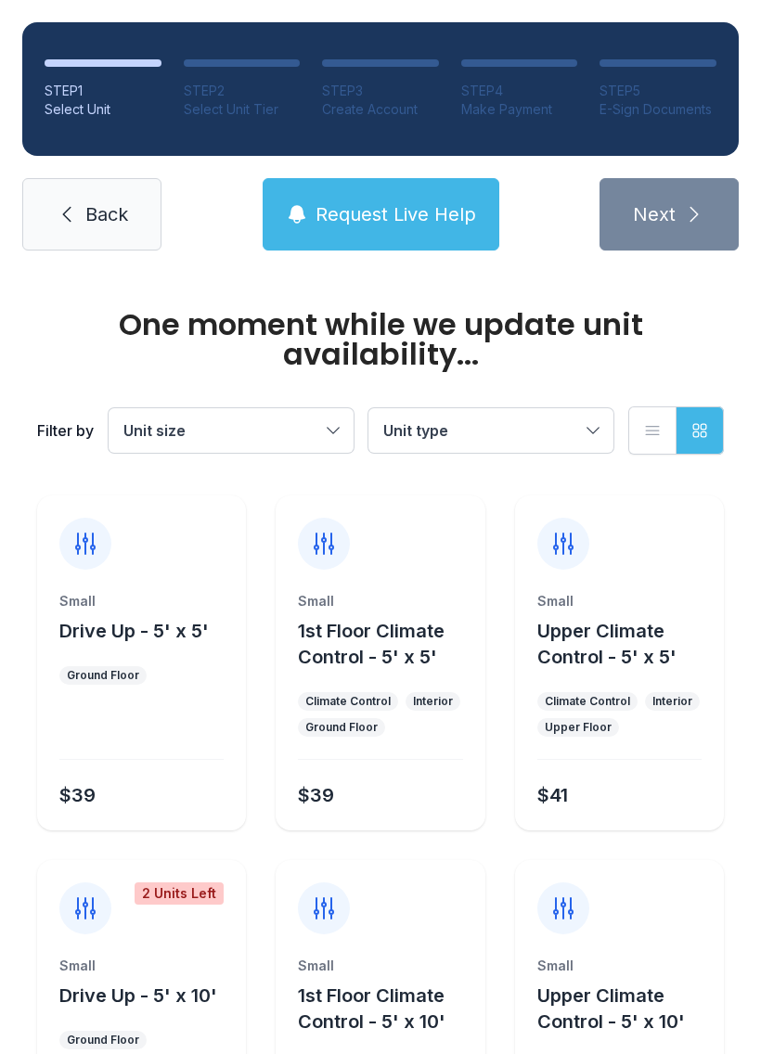 The height and width of the screenshot is (1054, 761). I want to click on button: Unit type, so click(491, 431).